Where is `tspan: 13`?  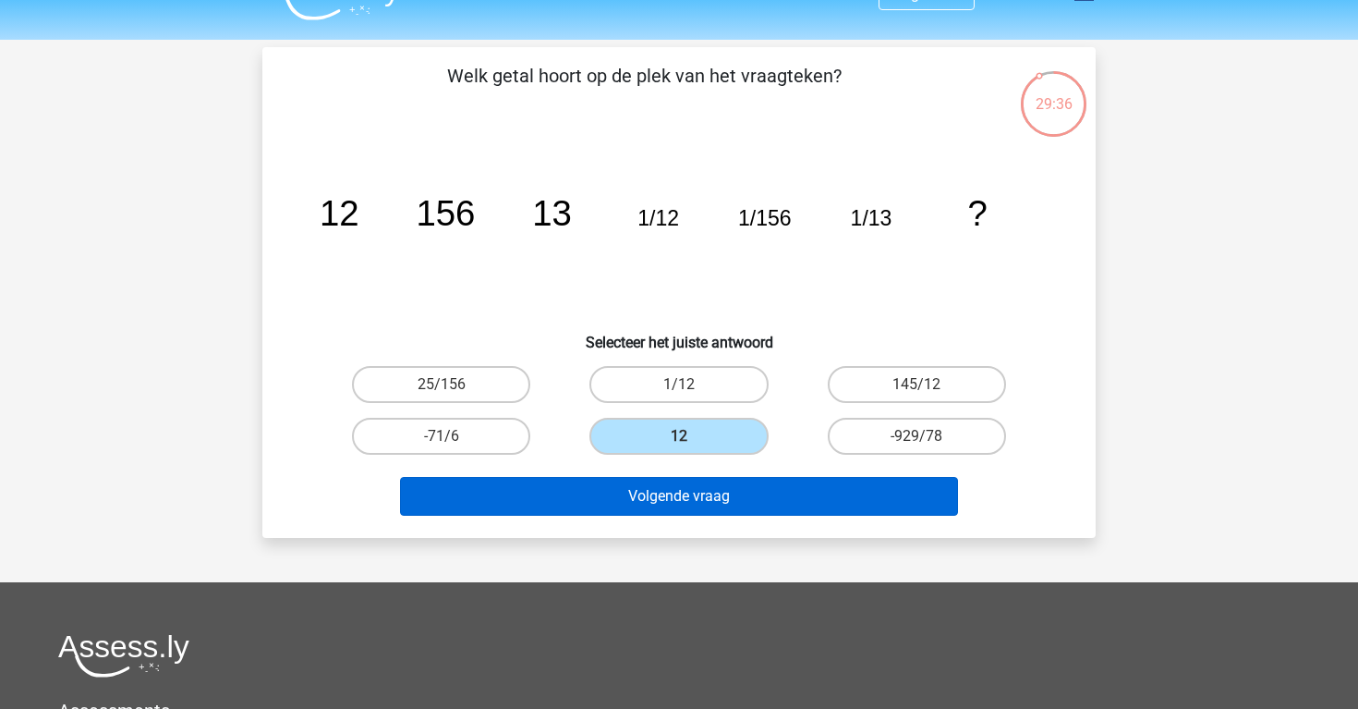 tspan: 13 is located at coordinates (552, 213).